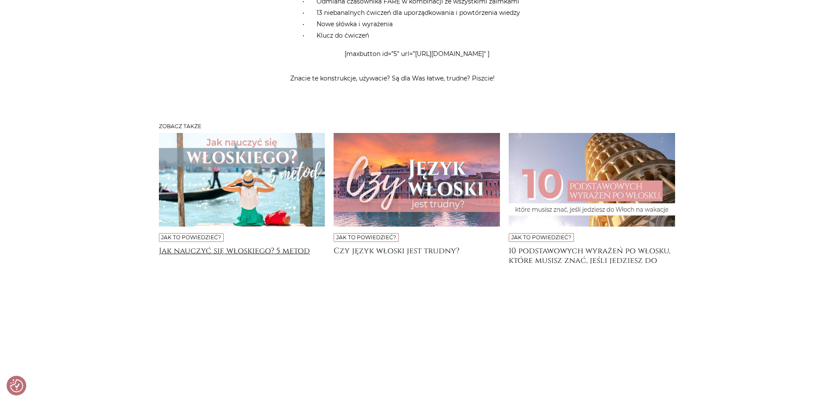 This screenshot has width=834, height=402. I want to click on li: Klucz do ćwiczeń, so click(426, 35).